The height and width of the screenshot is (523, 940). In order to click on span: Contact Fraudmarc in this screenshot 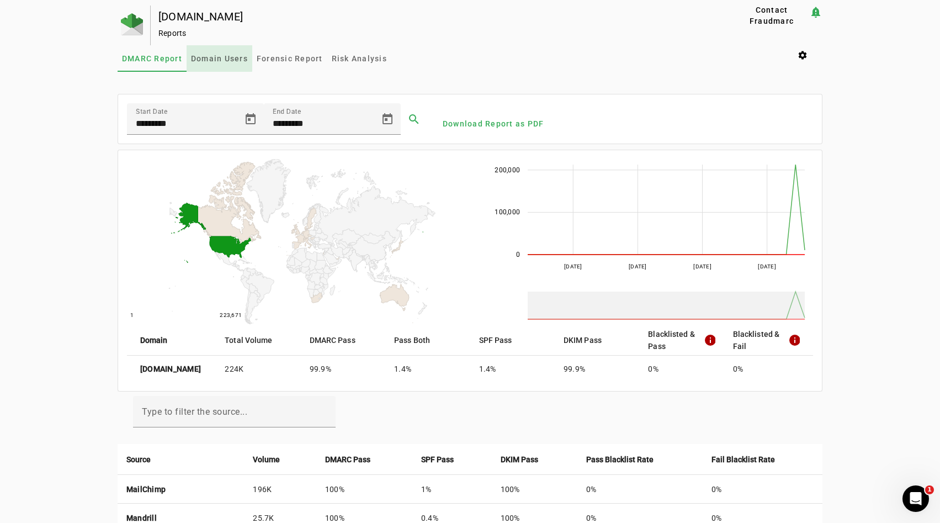, I will do `click(772, 15)`.